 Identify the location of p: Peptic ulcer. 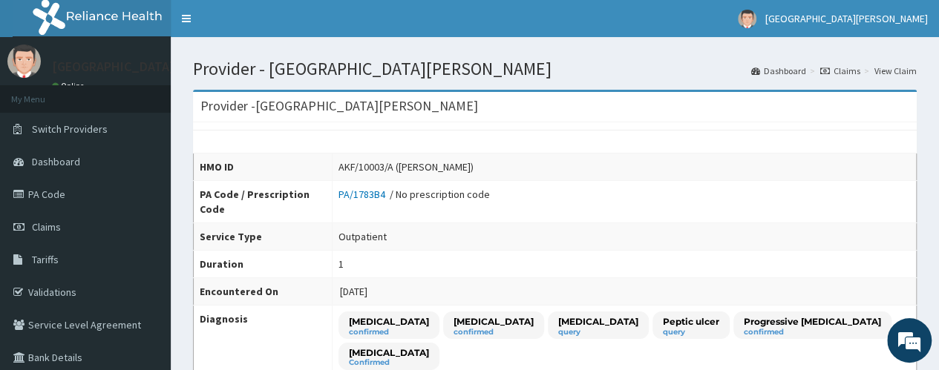
(691, 321).